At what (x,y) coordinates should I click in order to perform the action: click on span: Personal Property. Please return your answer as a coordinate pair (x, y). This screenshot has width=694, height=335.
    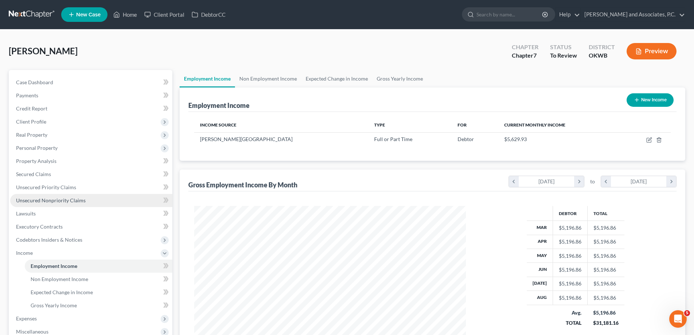
    Looking at the image, I should click on (37, 148).